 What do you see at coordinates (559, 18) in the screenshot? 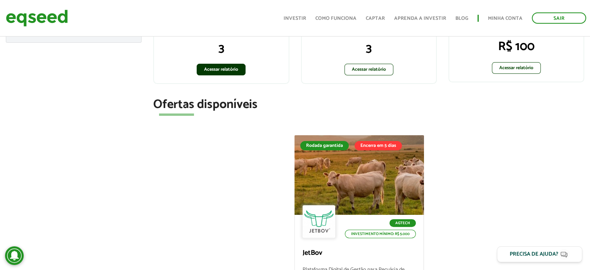
I see `a: Sair` at bounding box center [559, 18].